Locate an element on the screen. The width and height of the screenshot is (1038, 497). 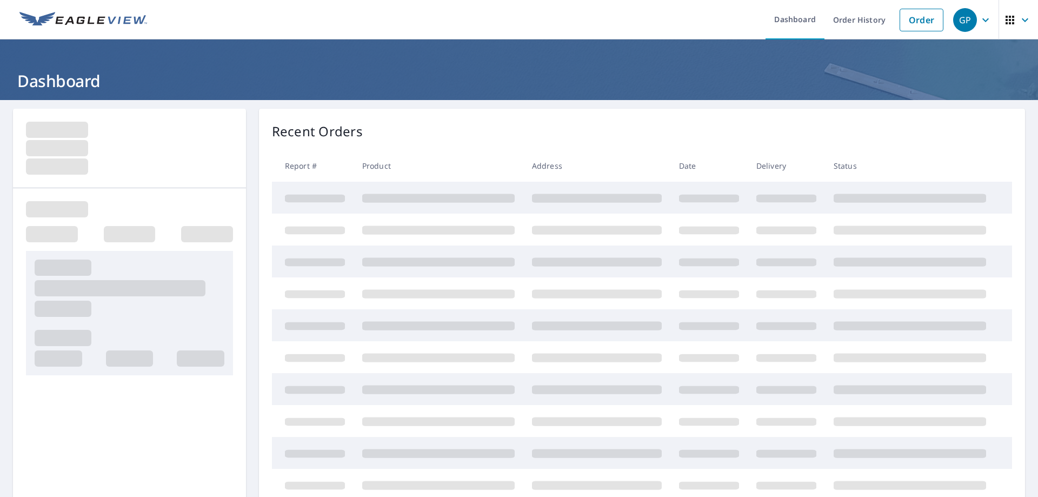
h1: Dashboard is located at coordinates (519, 81).